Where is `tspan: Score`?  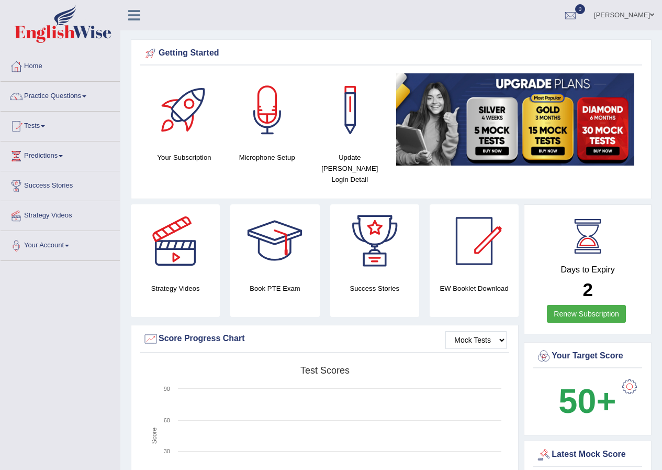 tspan: Score is located at coordinates (154, 436).